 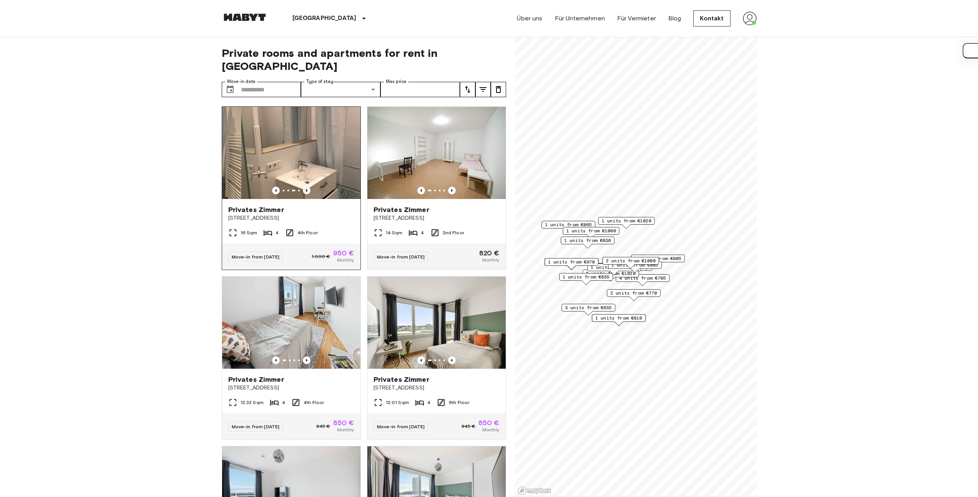 What do you see at coordinates (241, 82) in the screenshot?
I see `label: Move-in date` at bounding box center [241, 82].